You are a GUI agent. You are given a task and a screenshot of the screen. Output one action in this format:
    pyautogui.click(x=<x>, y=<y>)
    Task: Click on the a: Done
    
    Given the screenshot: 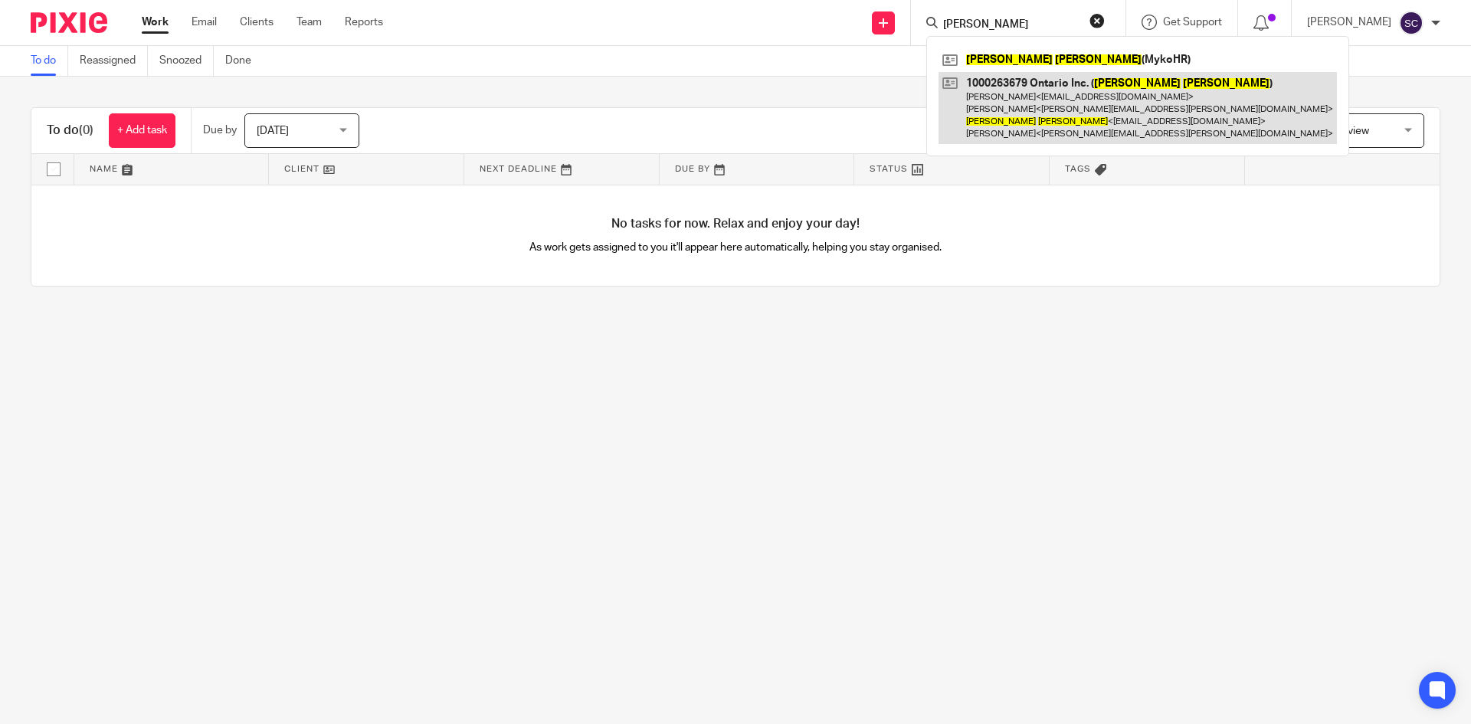 What is the action you would take?
    pyautogui.click(x=244, y=61)
    